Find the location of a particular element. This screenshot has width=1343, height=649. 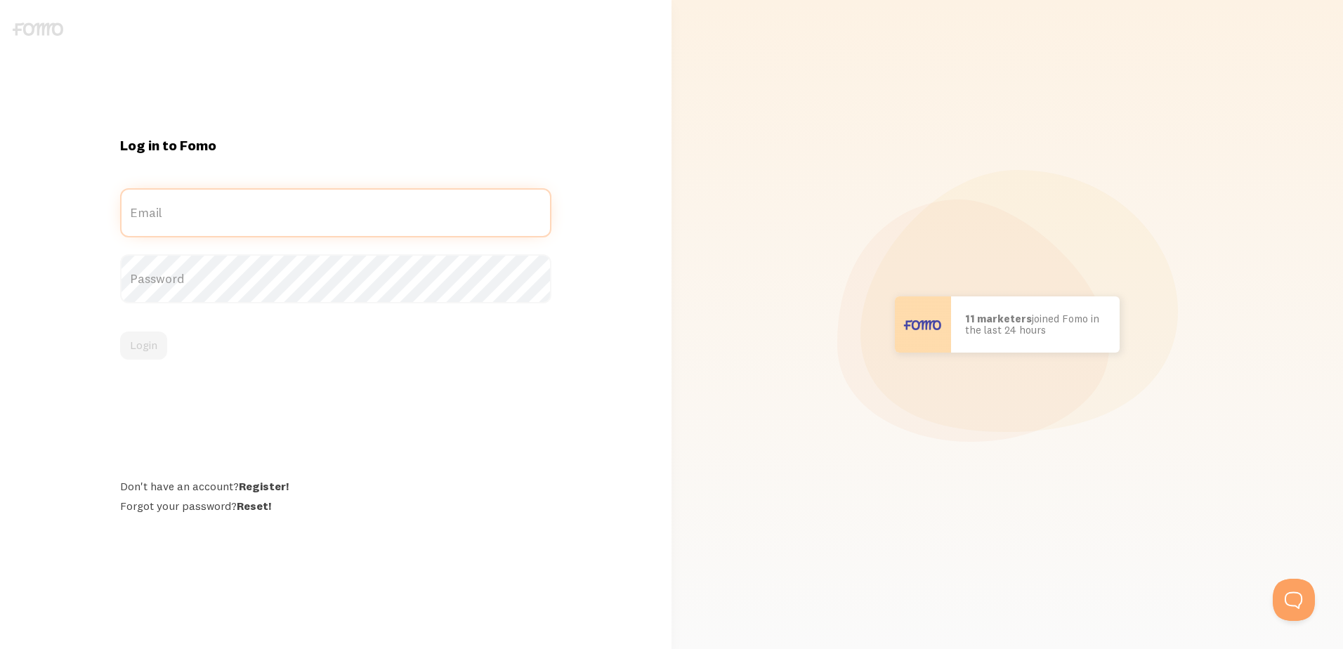

a: Register! is located at coordinates (263, 486).